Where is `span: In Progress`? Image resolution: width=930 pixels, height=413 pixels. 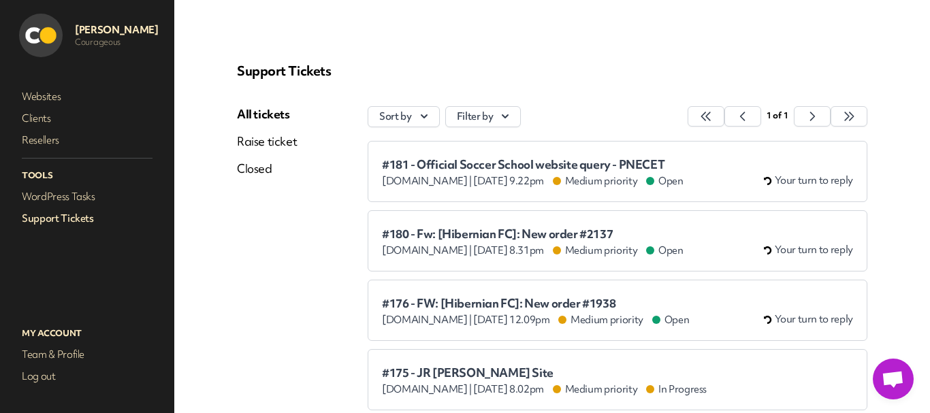
span: In Progress is located at coordinates (677, 389).